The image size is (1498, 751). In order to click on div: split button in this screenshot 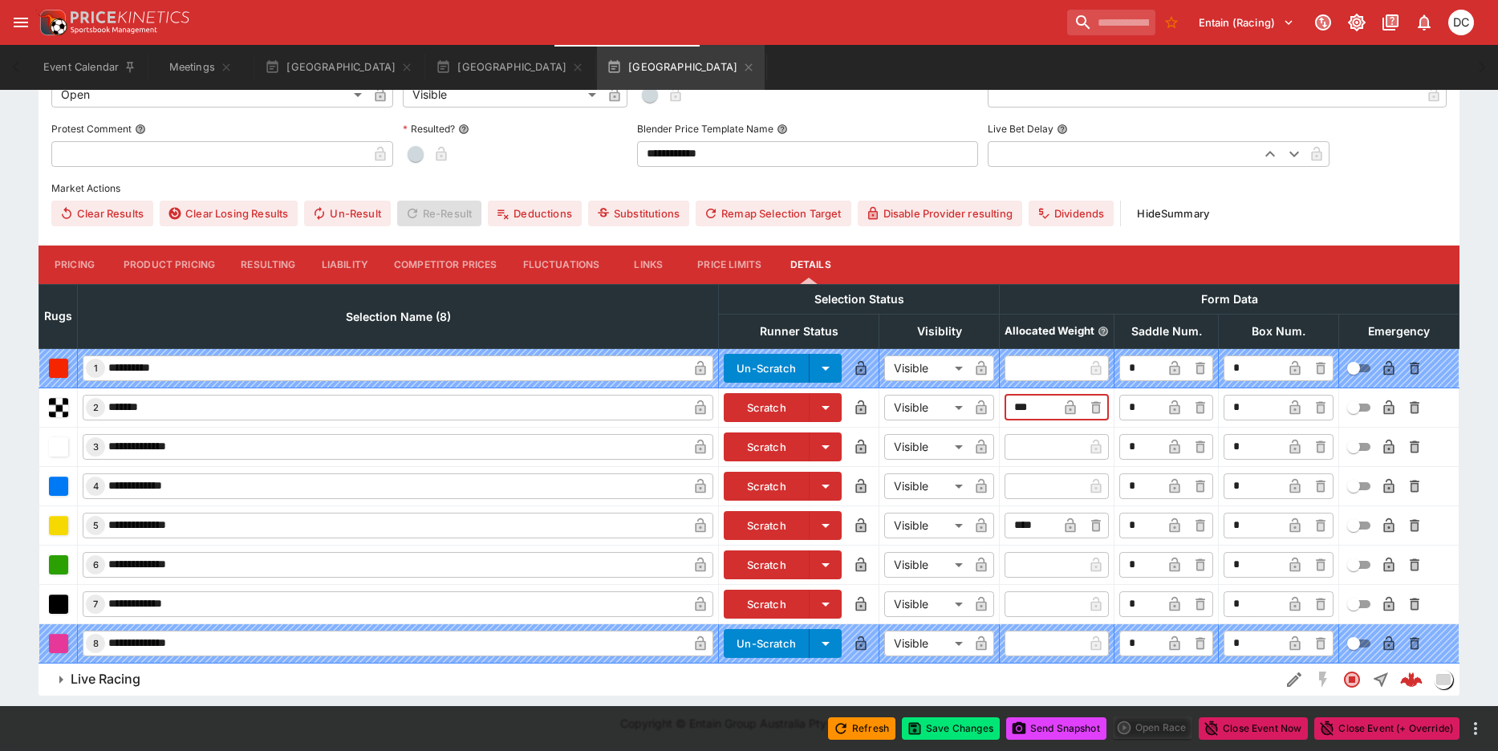, I will do `click(1152, 728)`.